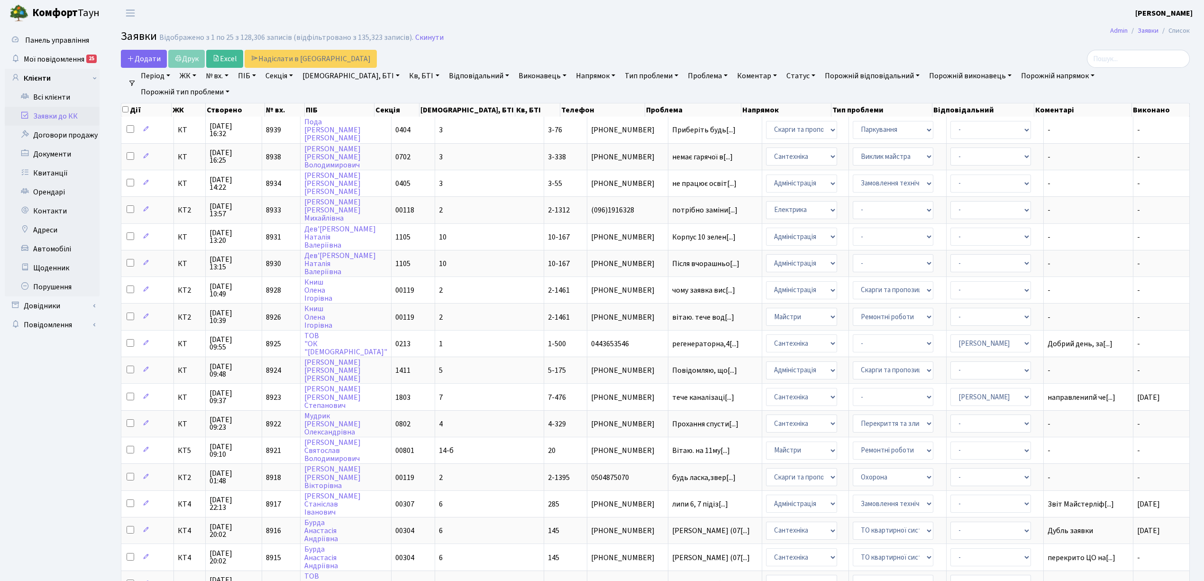  Describe the element at coordinates (274, 130) in the screenshot. I see `span: 8939` at that location.